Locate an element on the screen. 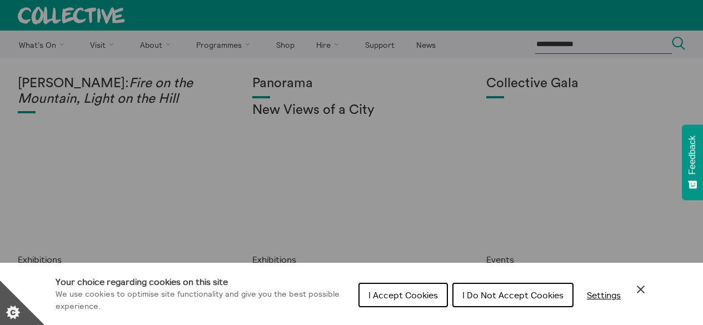  button: Close Cookie Control is located at coordinates (641, 290).